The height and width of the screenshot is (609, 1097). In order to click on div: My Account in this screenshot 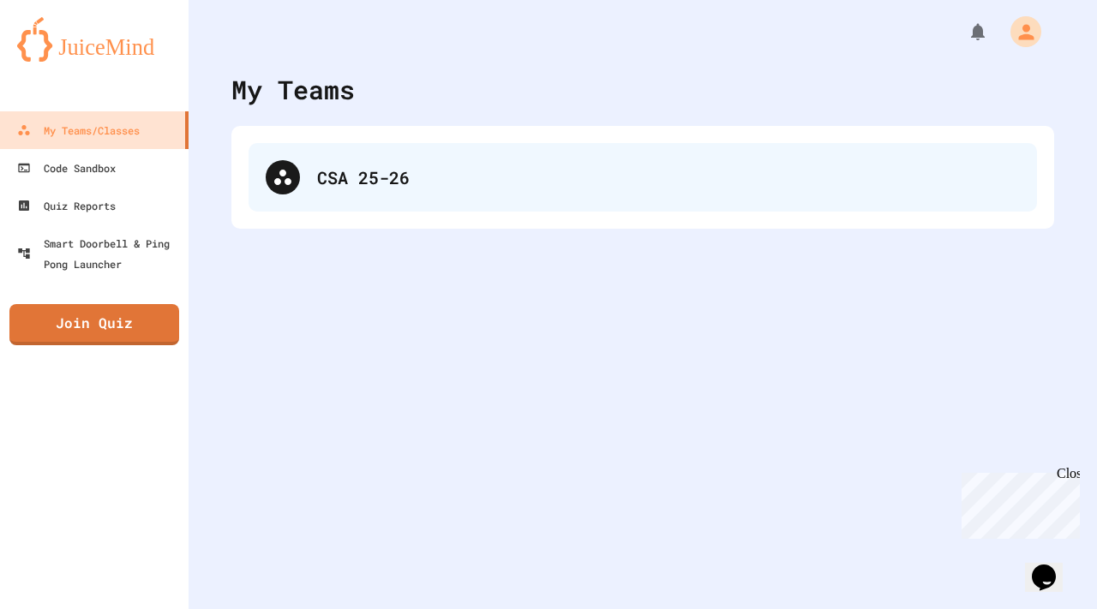, I will do `click(1019, 32)`.